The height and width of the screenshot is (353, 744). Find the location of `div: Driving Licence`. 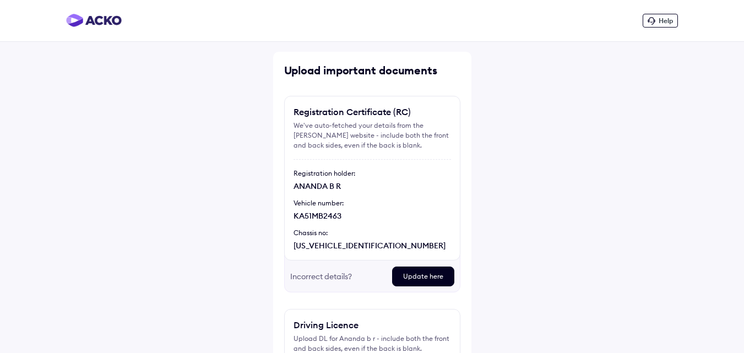

div: Driving Licence is located at coordinates (326, 325).